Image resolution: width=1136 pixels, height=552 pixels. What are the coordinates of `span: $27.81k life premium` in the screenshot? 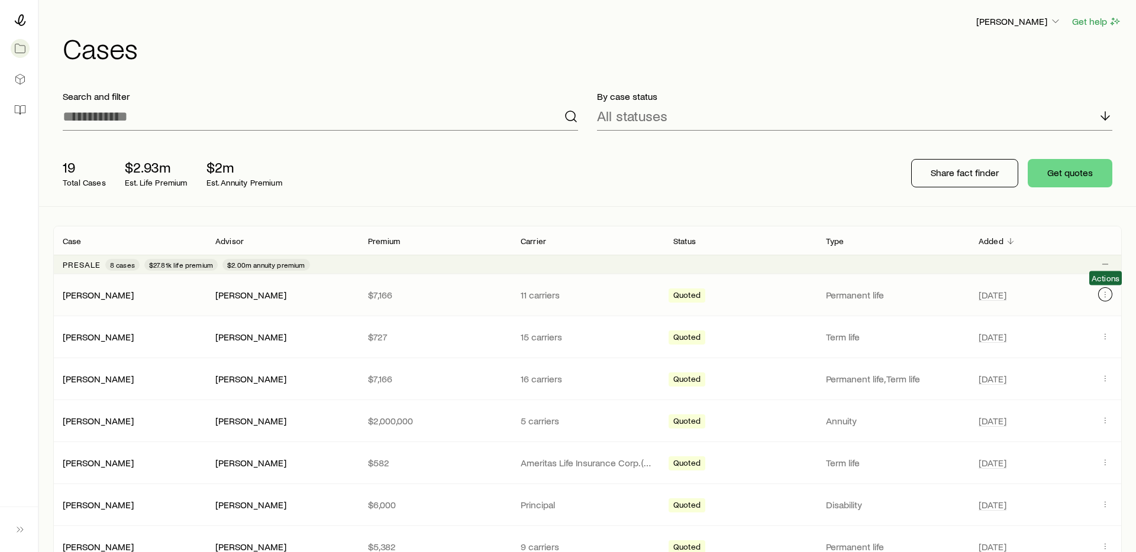 It's located at (181, 265).